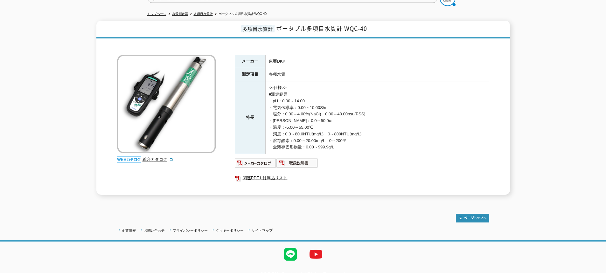 The width and height of the screenshot is (606, 273). What do you see at coordinates (190, 231) in the screenshot?
I see `a: プライバシーポリシー` at bounding box center [190, 231].